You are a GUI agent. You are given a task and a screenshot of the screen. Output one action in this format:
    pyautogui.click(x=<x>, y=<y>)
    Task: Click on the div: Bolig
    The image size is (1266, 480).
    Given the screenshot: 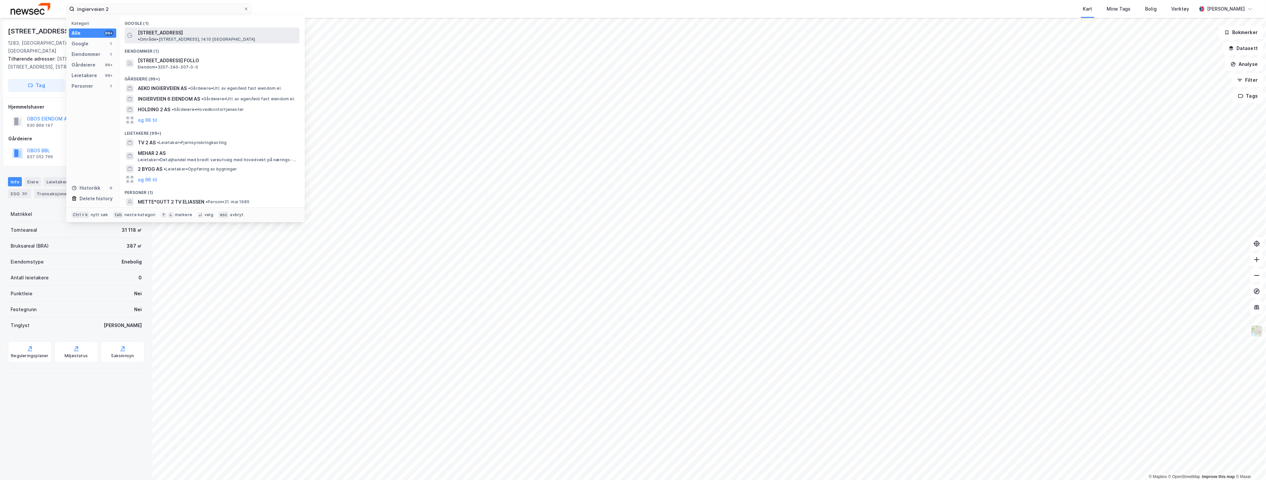 What is the action you would take?
    pyautogui.click(x=1151, y=9)
    